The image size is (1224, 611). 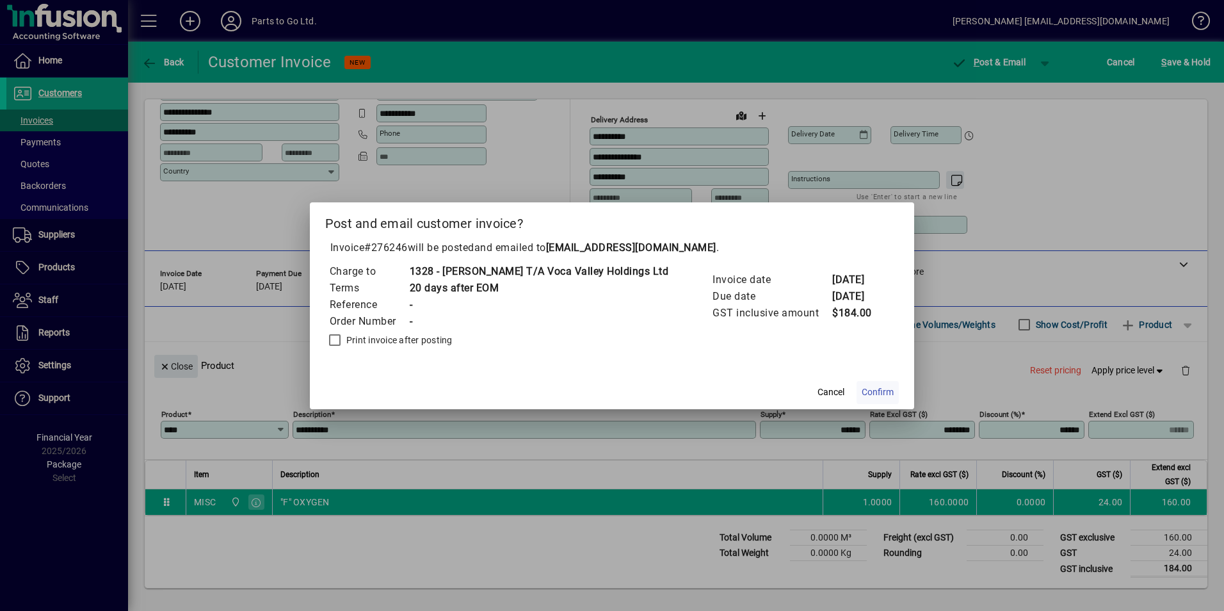 I want to click on h2: Post and email customer invoice?, so click(x=612, y=221).